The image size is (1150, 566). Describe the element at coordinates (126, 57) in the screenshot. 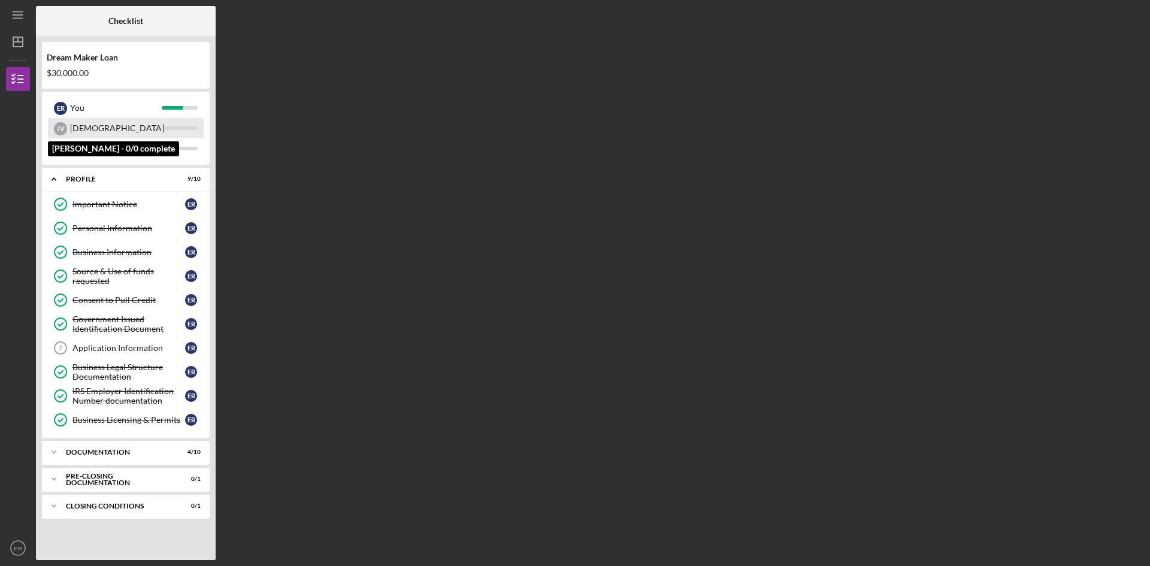

I see `div: Dream Maker Loan` at that location.